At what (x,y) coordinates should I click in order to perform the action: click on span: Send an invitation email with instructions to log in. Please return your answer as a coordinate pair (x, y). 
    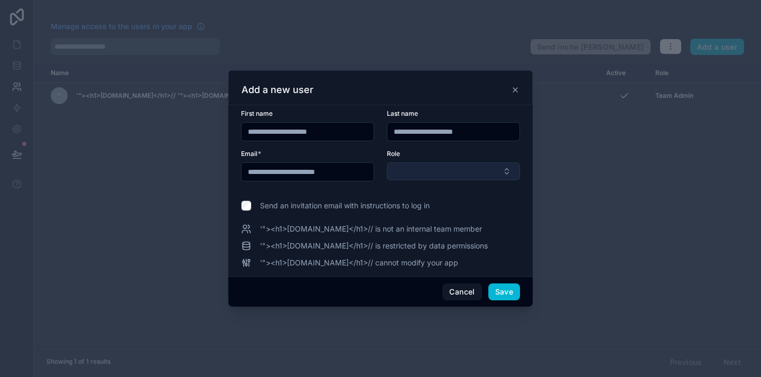
    Looking at the image, I should click on (344, 205).